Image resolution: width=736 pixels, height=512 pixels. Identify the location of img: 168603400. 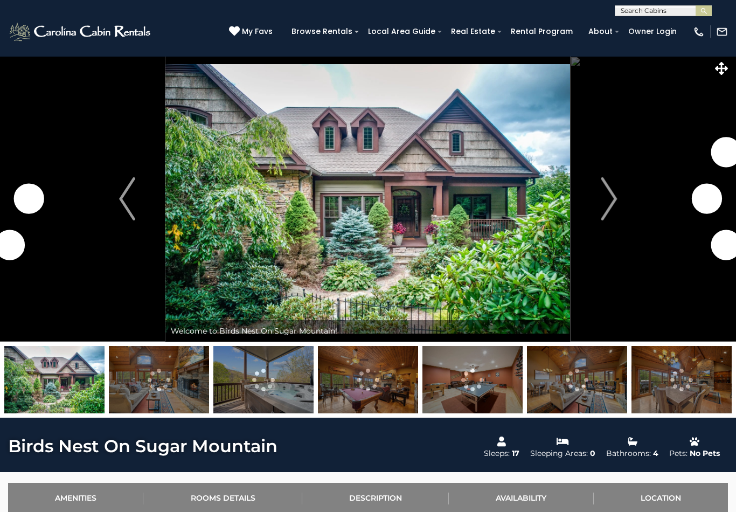
(577, 379).